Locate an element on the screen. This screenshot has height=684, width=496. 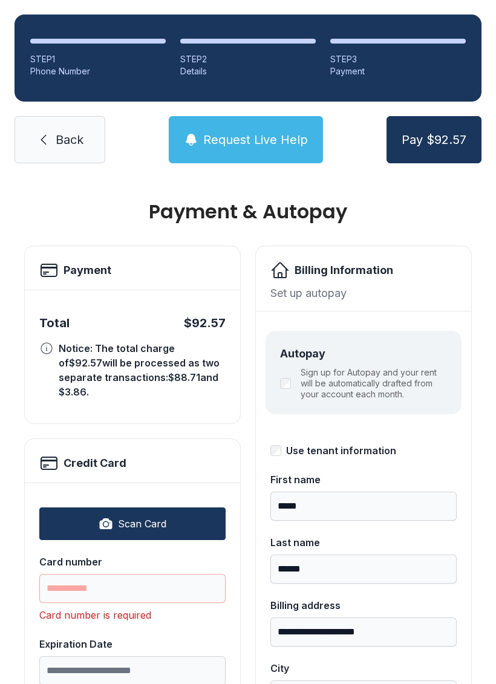
h1: Payment & Autopay is located at coordinates (248, 212).